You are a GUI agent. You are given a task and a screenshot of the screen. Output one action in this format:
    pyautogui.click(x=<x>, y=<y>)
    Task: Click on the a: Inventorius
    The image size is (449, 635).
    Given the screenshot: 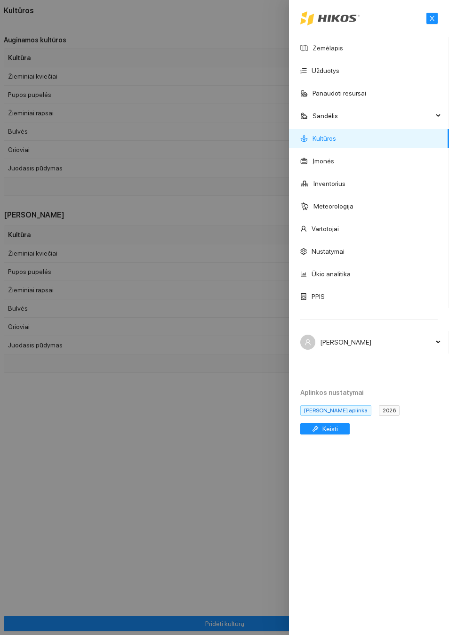 What is the action you would take?
    pyautogui.click(x=330, y=184)
    